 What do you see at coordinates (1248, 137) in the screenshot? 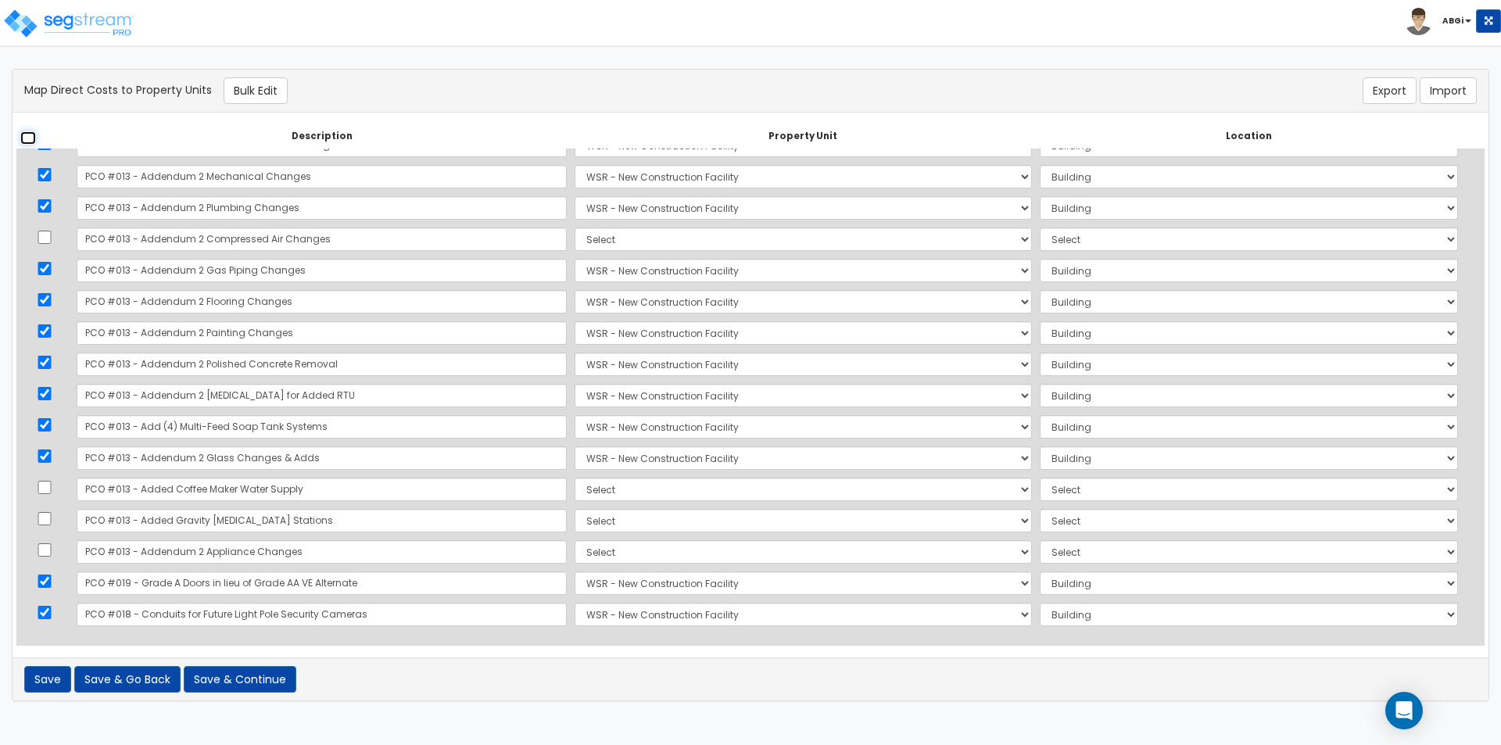
I see `th: Location` at bounding box center [1248, 137].